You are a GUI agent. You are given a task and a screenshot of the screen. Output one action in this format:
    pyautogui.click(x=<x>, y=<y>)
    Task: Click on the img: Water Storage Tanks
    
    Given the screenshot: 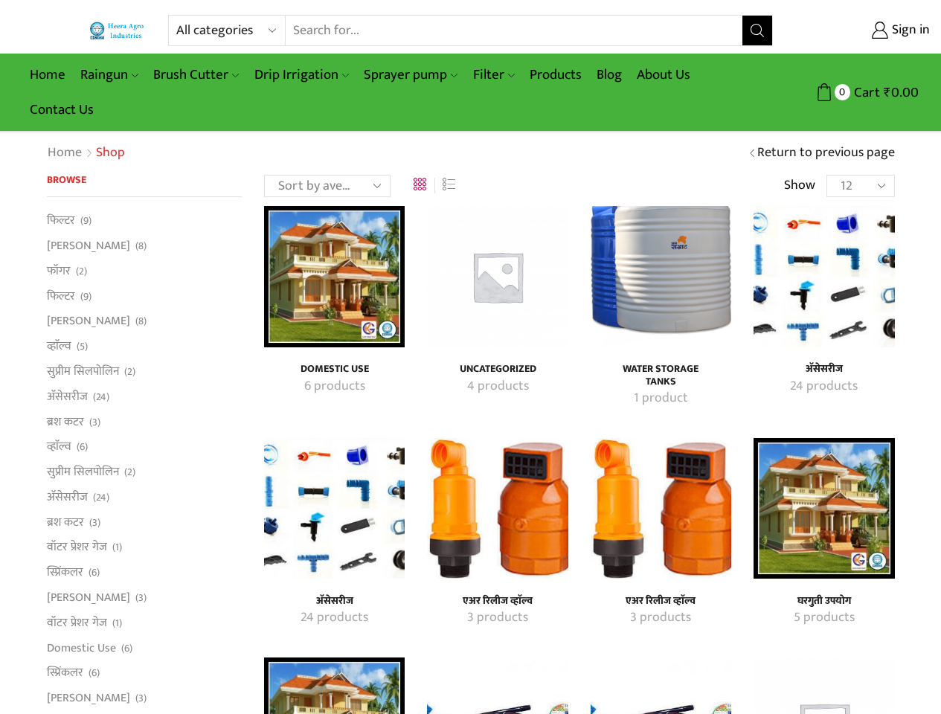 What is the action you would take?
    pyautogui.click(x=661, y=276)
    